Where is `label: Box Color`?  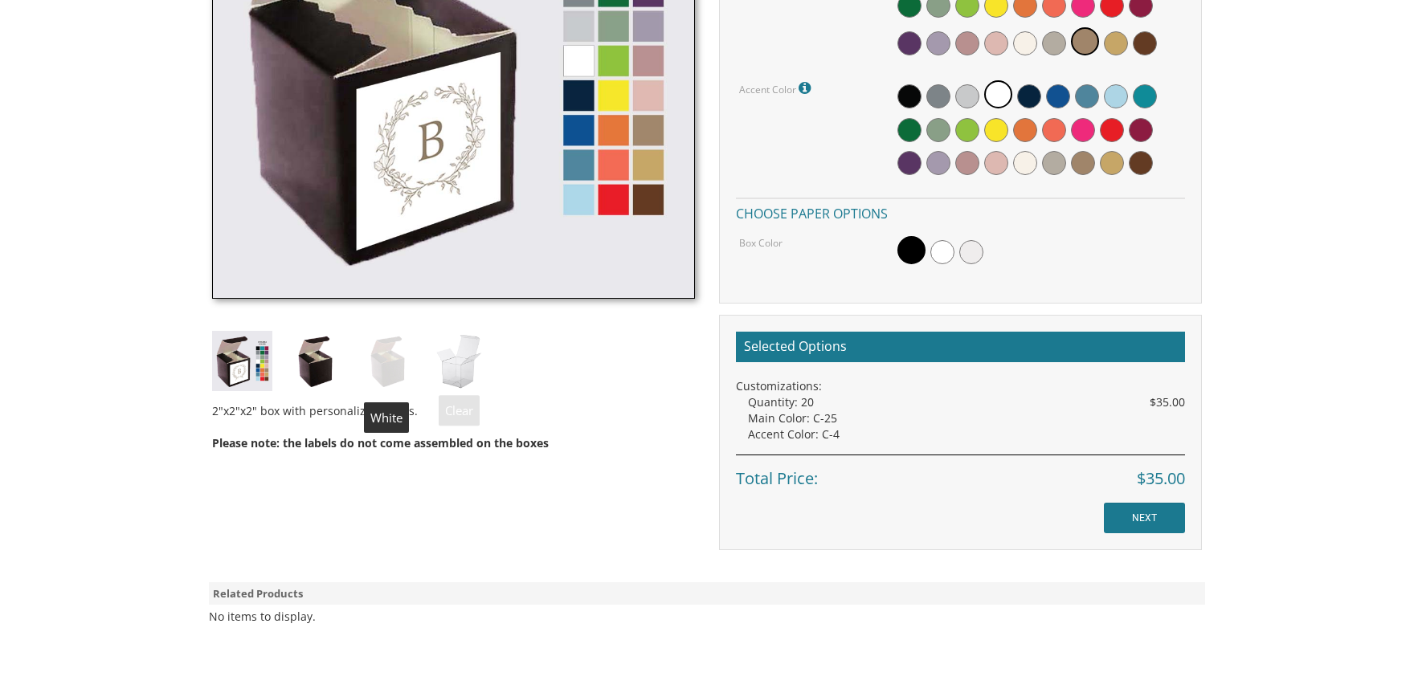 label: Box Color is located at coordinates (761, 243).